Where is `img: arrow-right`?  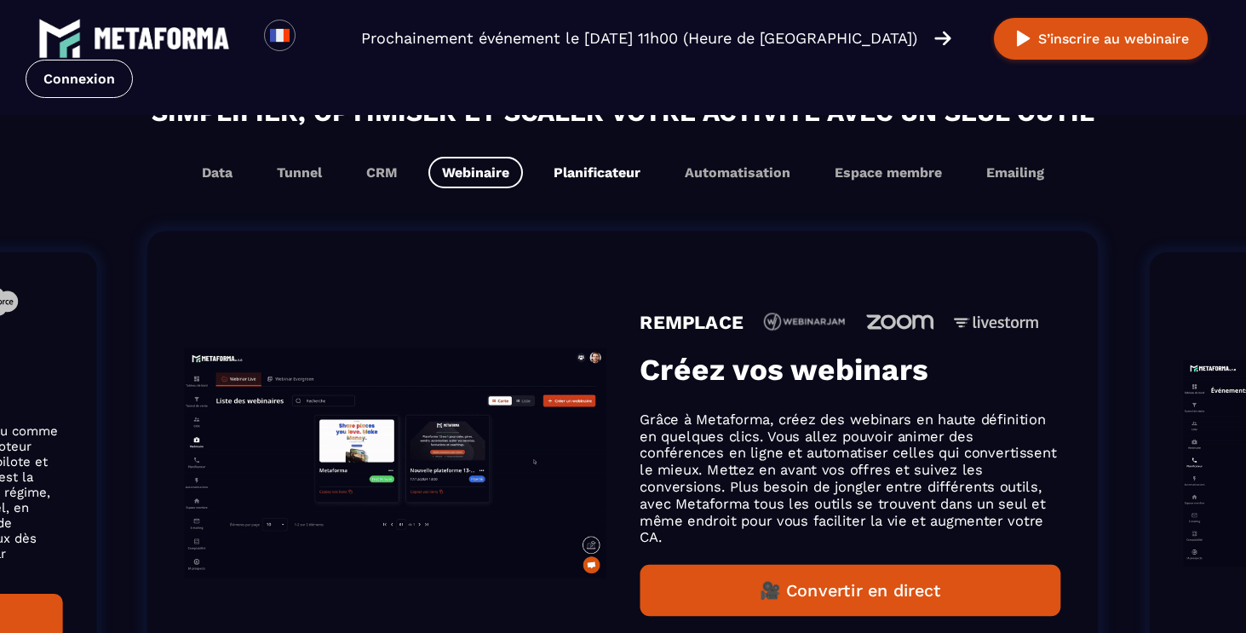
img: arrow-right is located at coordinates (943, 38).